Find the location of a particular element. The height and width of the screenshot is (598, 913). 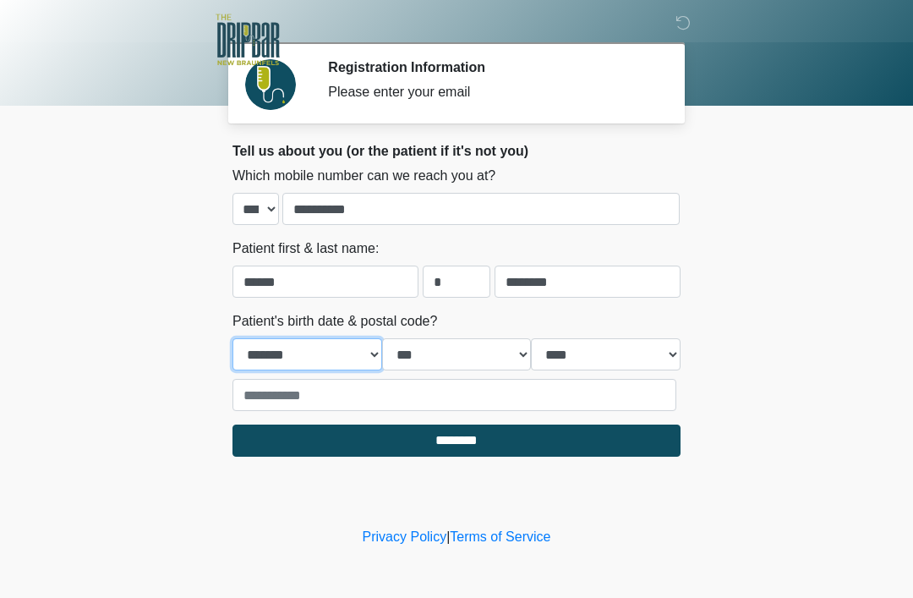

label: Which mobile number can we reach you at? is located at coordinates (364, 176).